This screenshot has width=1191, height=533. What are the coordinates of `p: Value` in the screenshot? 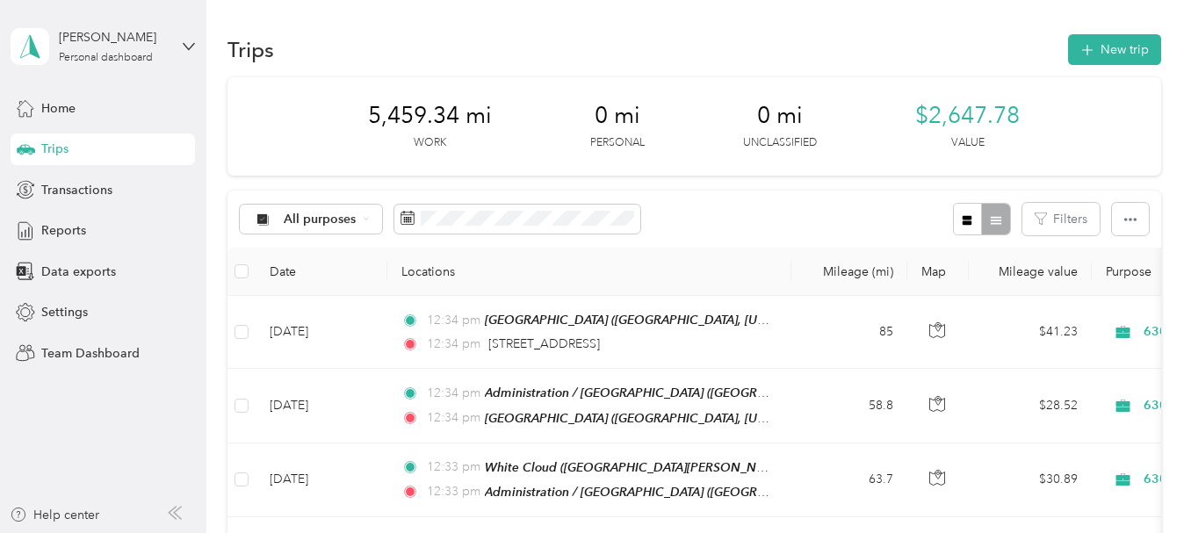 It's located at (968, 143).